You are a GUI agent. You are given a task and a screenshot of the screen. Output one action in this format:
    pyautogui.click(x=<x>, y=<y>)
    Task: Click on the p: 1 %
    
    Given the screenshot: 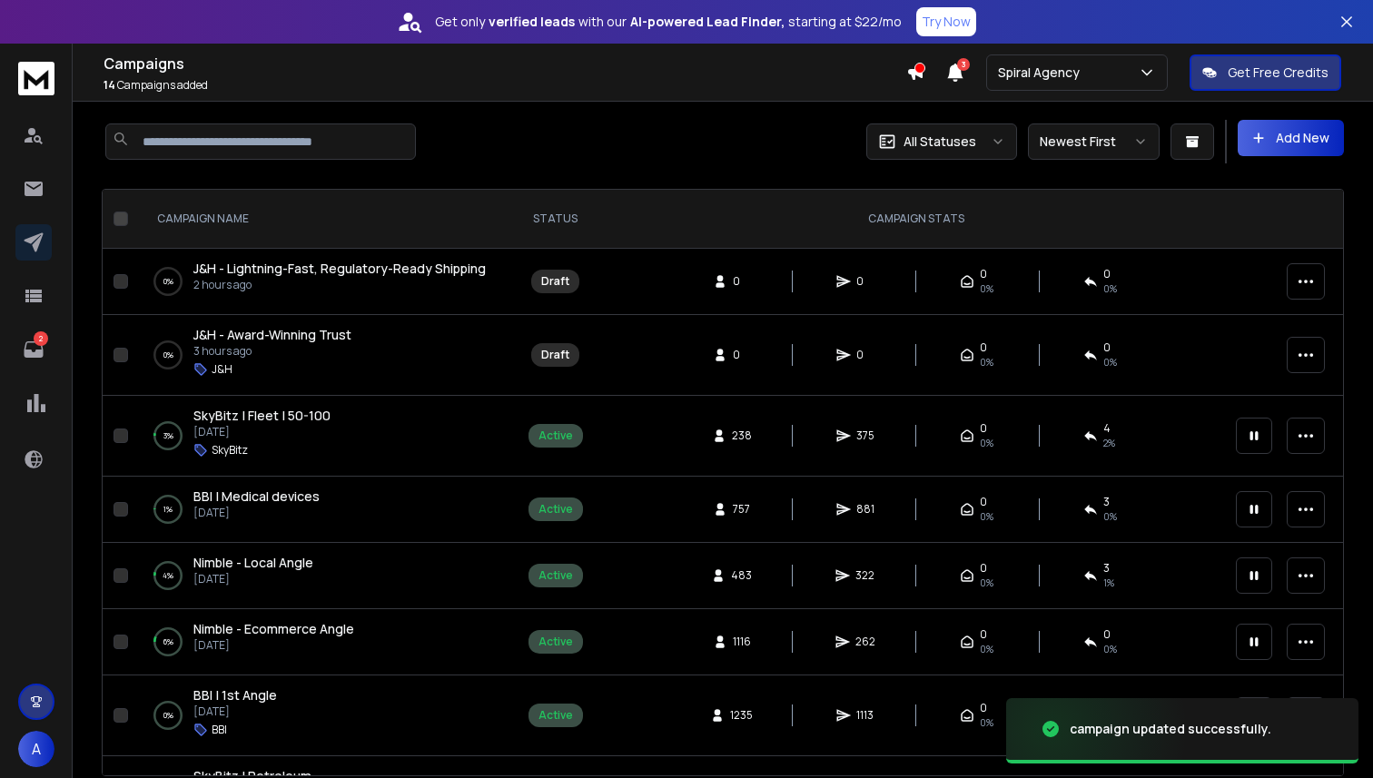 What is the action you would take?
    pyautogui.click(x=168, y=509)
    